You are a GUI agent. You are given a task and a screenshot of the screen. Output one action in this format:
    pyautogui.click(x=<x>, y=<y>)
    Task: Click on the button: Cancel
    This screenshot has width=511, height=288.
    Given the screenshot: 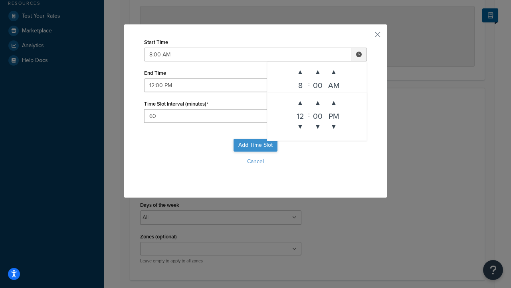 What is the action you would take?
    pyautogui.click(x=256, y=161)
    